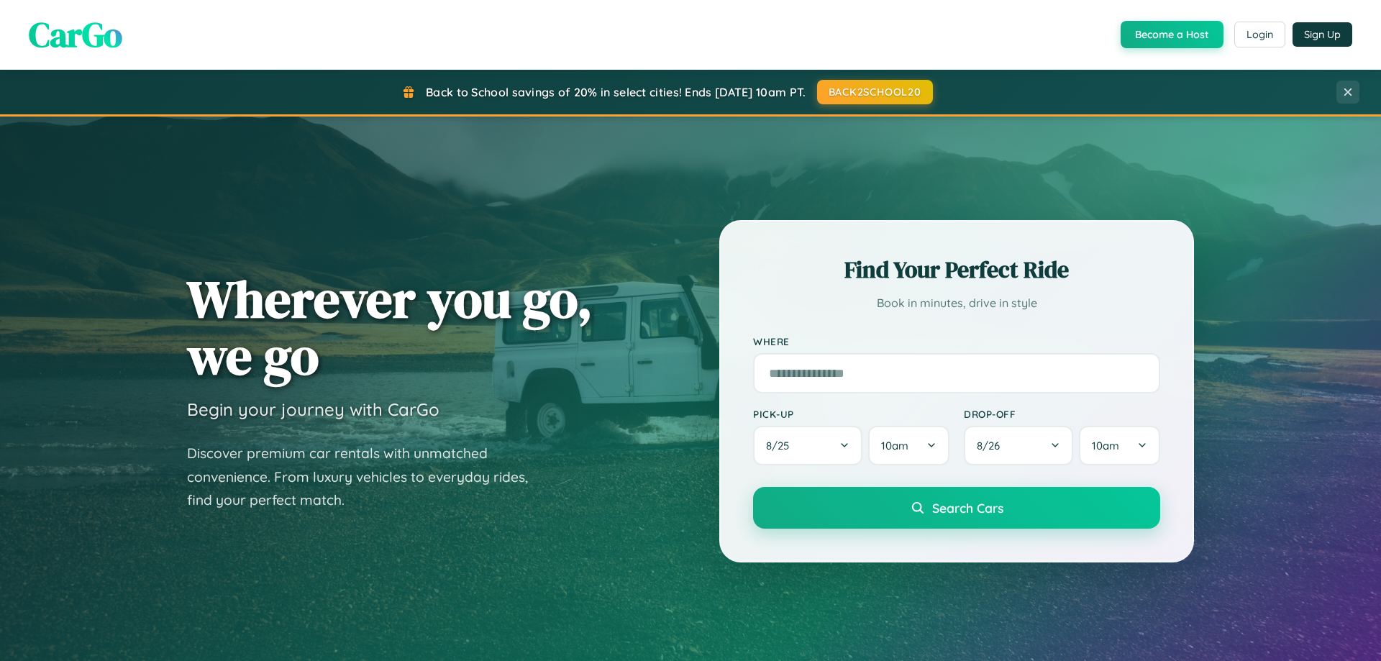  Describe the element at coordinates (957, 508) in the screenshot. I see `button: Search Cars` at that location.